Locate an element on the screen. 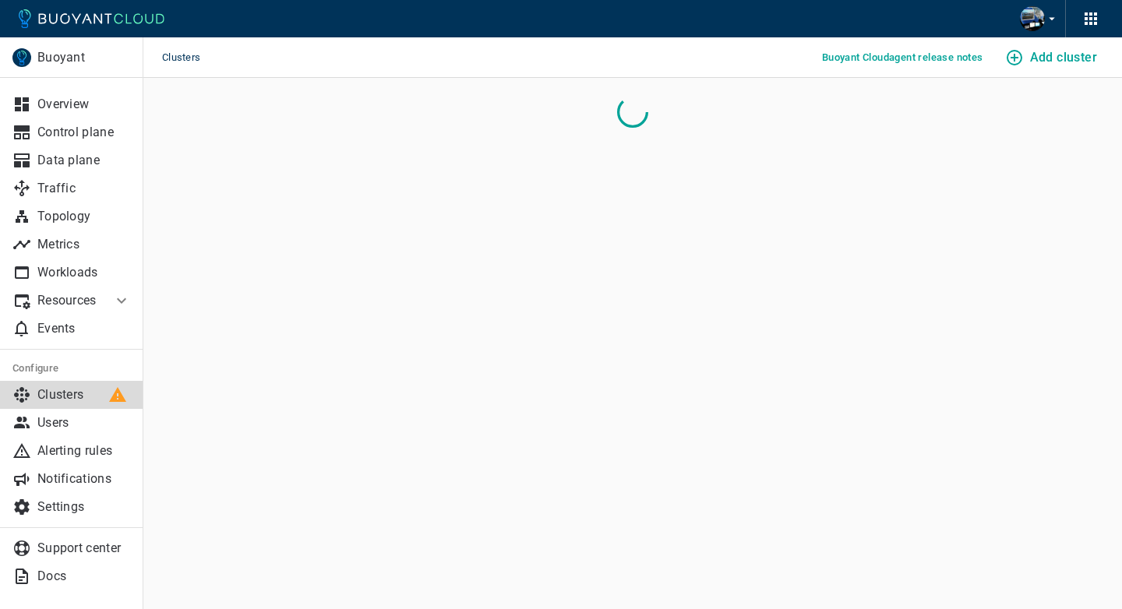 This screenshot has height=609, width=1122. h5: Configure is located at coordinates (72, 368).